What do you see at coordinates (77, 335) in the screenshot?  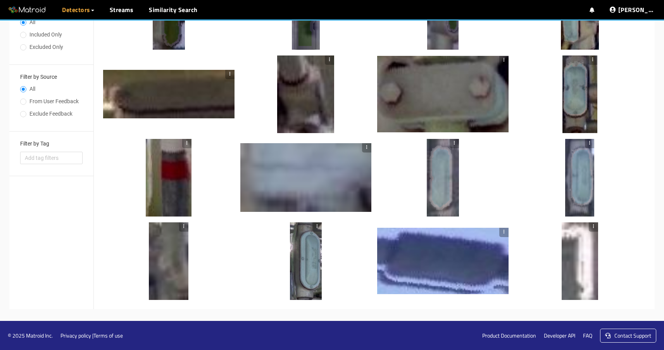 I see `a: Privacy policy |` at bounding box center [77, 335].